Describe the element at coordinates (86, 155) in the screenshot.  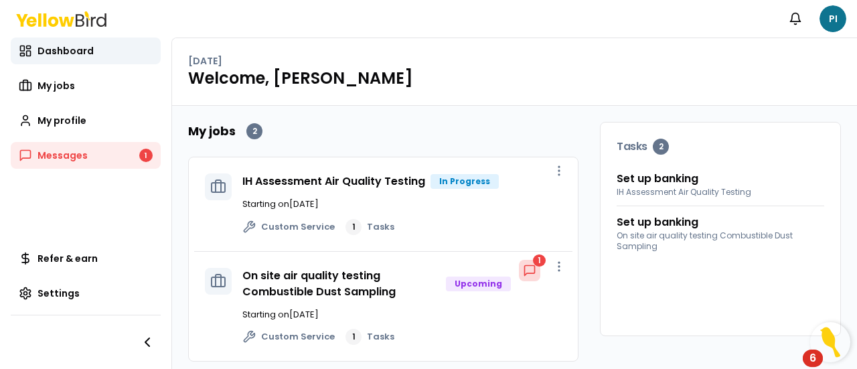
I see `a: Messages1` at that location.